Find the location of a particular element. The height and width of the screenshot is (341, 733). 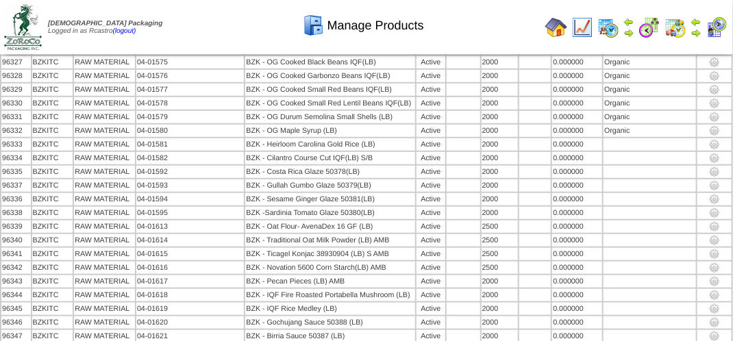

td: 04-01593 is located at coordinates (190, 186).